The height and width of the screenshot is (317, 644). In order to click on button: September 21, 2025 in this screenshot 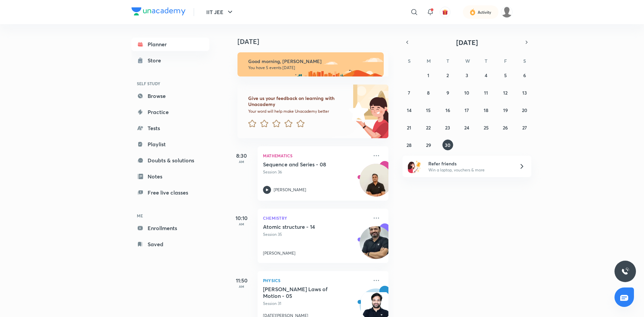, I will do `click(409, 127)`.